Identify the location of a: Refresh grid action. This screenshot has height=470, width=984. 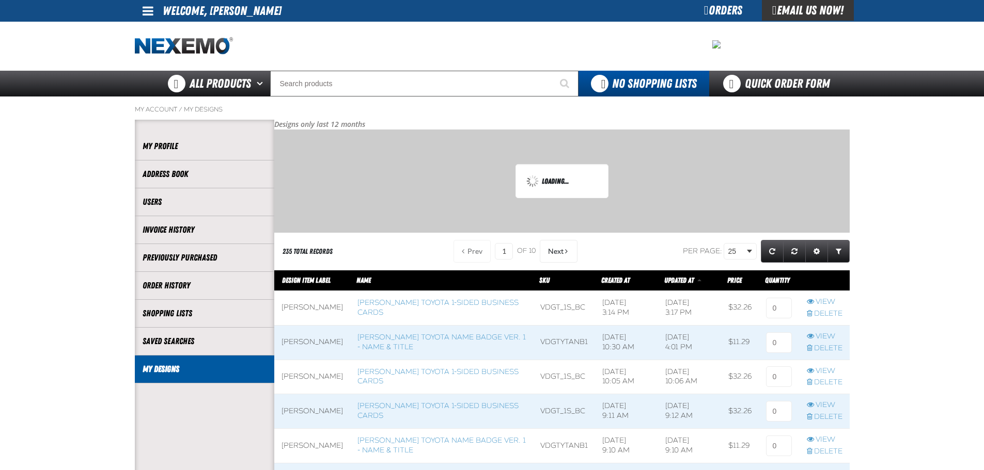
(772, 252).